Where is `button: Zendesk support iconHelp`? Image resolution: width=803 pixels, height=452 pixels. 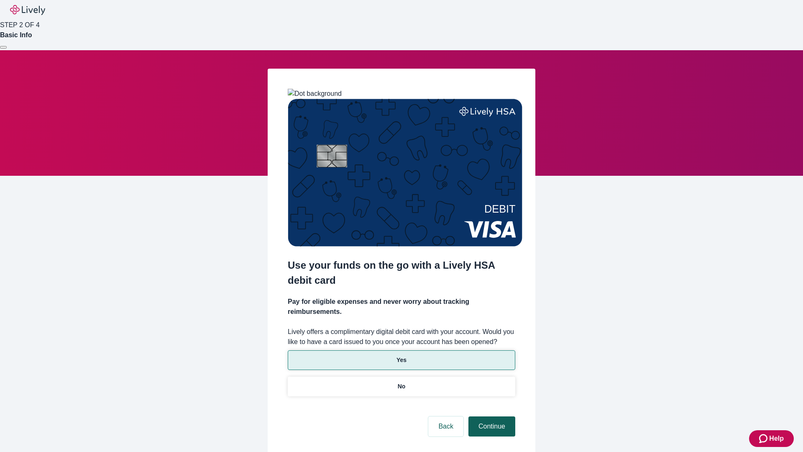 button: Zendesk support iconHelp is located at coordinates (771, 438).